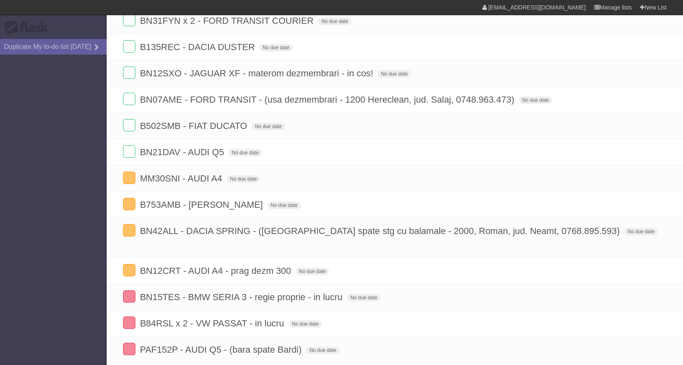  What do you see at coordinates (228, 21) in the screenshot?
I see `span: BN31FYN x 2 - FORD TRANSIT COURIER` at bounding box center [228, 21].